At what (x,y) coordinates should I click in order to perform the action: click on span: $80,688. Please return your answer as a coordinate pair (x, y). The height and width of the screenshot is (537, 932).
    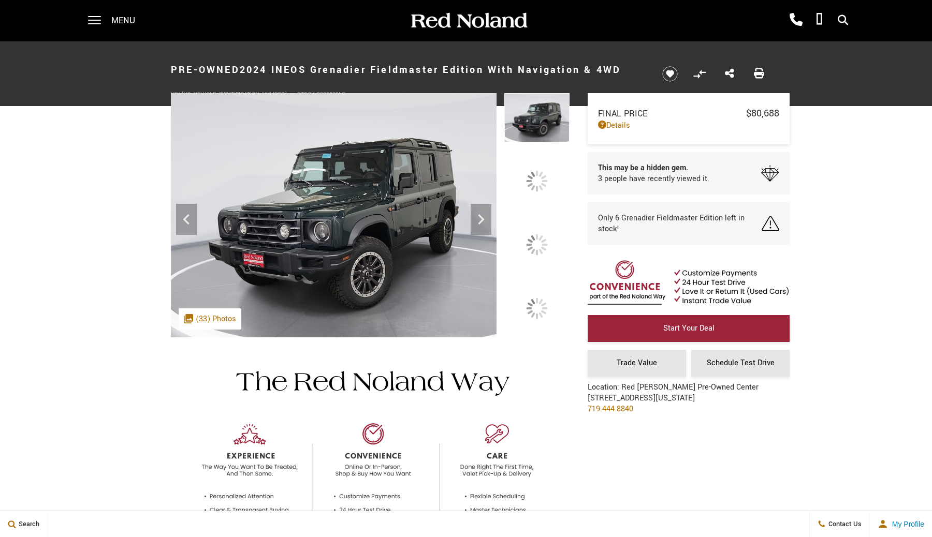
    Looking at the image, I should click on (762, 113).